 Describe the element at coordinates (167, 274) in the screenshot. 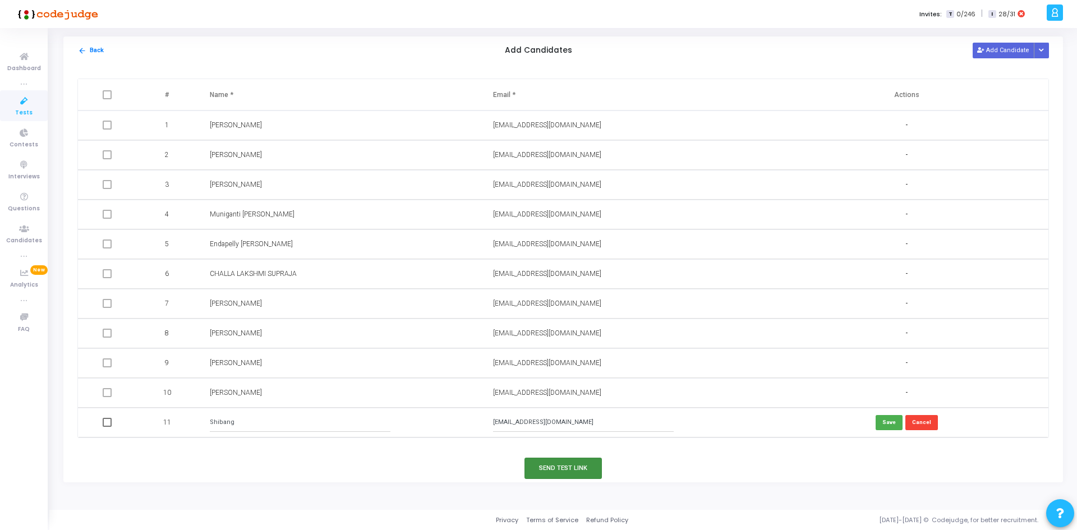

I see `span: 6` at that location.